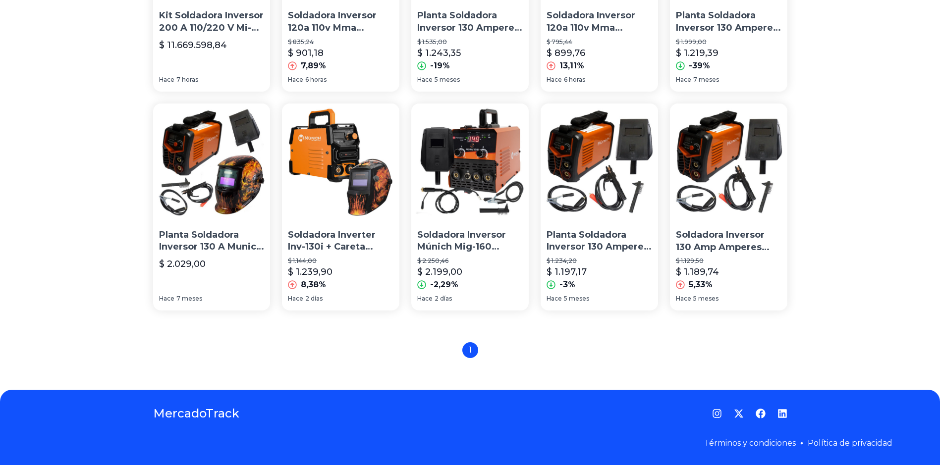 This screenshot has width=940, height=465. Describe the element at coordinates (568, 285) in the screenshot. I see `p: -3%` at that location.